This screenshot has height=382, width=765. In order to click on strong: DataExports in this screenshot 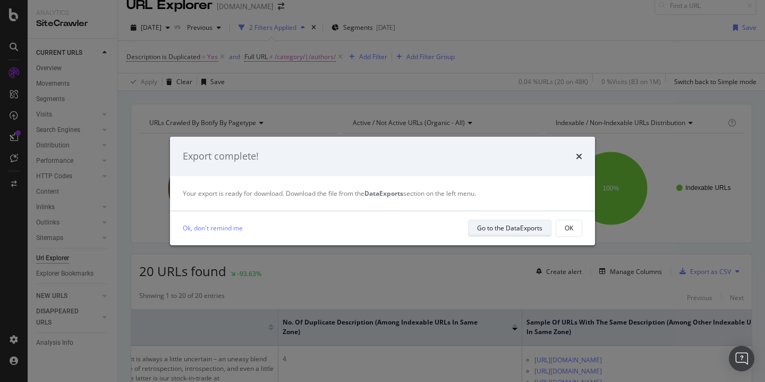, I will do `click(384, 193)`.